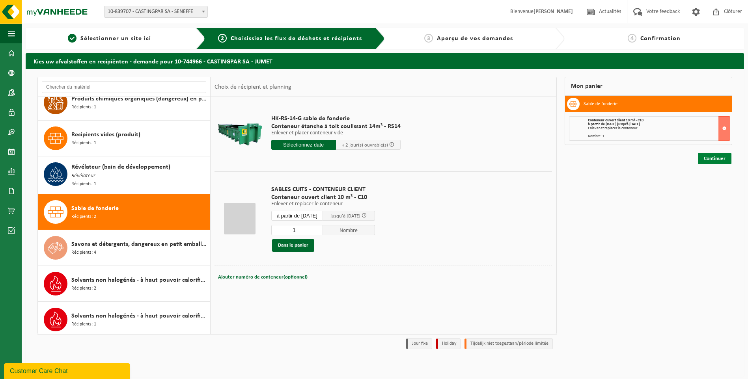 The image size is (748, 379). What do you see at coordinates (72, 38) in the screenshot?
I see `span: 1` at bounding box center [72, 38].